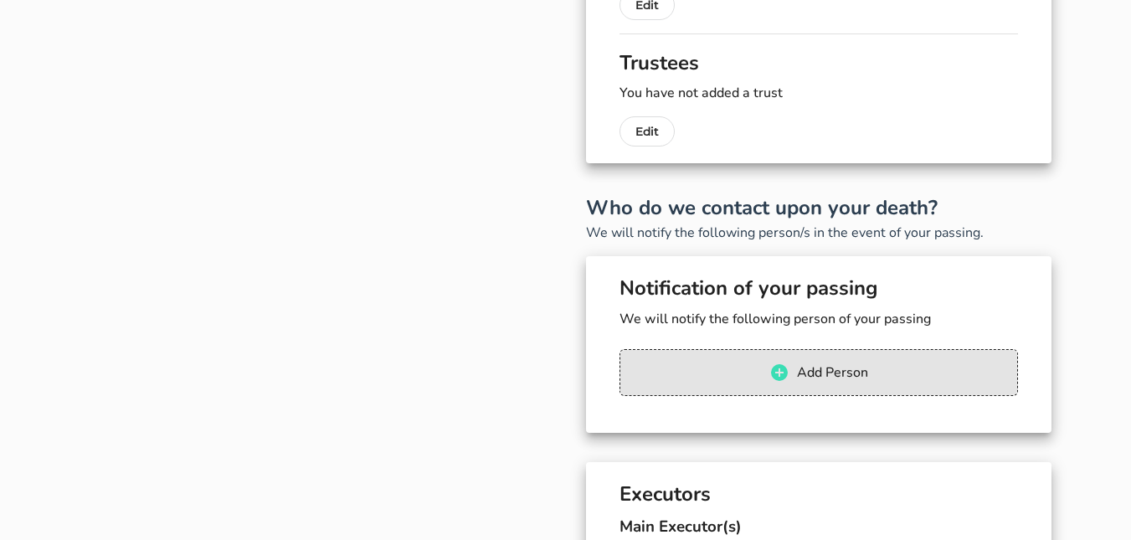 Image resolution: width=1131 pixels, height=540 pixels. I want to click on p: Edit, so click(647, 131).